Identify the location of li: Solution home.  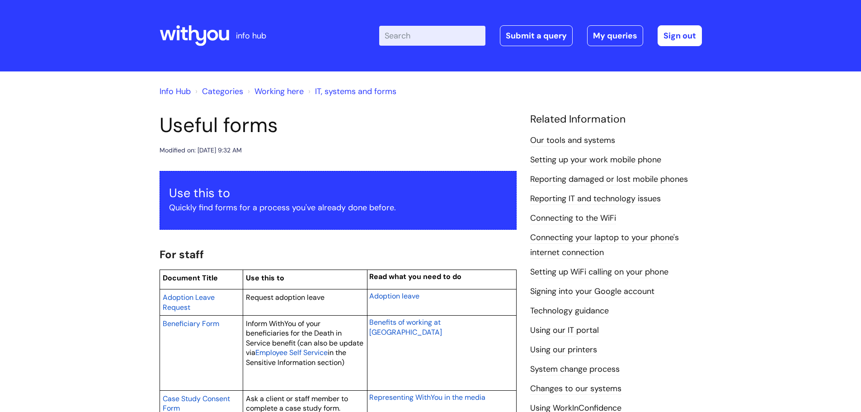
(218, 91).